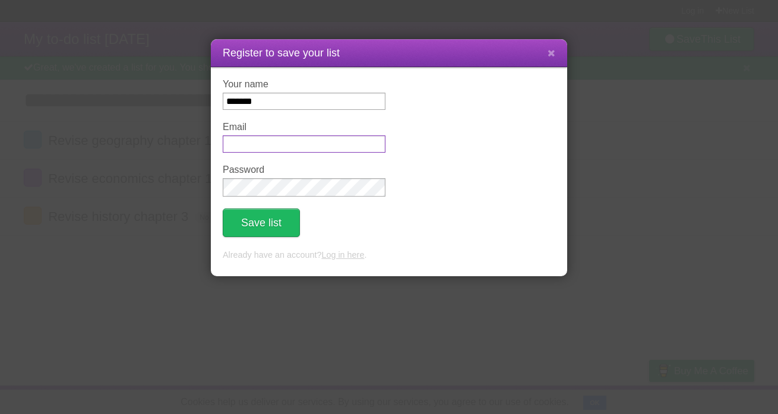 Image resolution: width=778 pixels, height=414 pixels. I want to click on button: Save list, so click(261, 223).